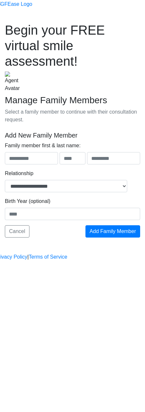 Image resolution: width=145 pixels, height=412 pixels. I want to click on label: Family member first & last name:, so click(43, 146).